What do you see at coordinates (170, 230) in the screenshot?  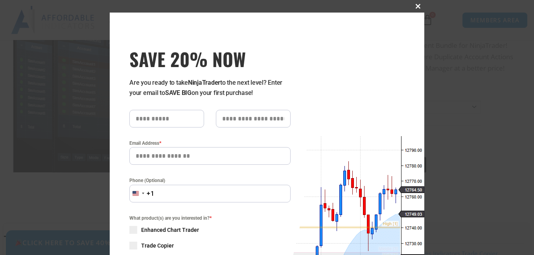 I see `span: Enhanced Chart Trader` at bounding box center [170, 230].